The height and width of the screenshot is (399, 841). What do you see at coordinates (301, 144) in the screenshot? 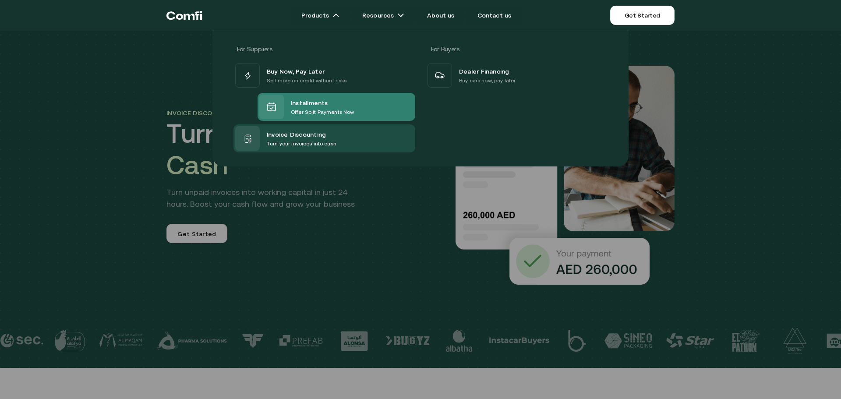
I see `p: Turn your invoices into cash` at bounding box center [301, 144].